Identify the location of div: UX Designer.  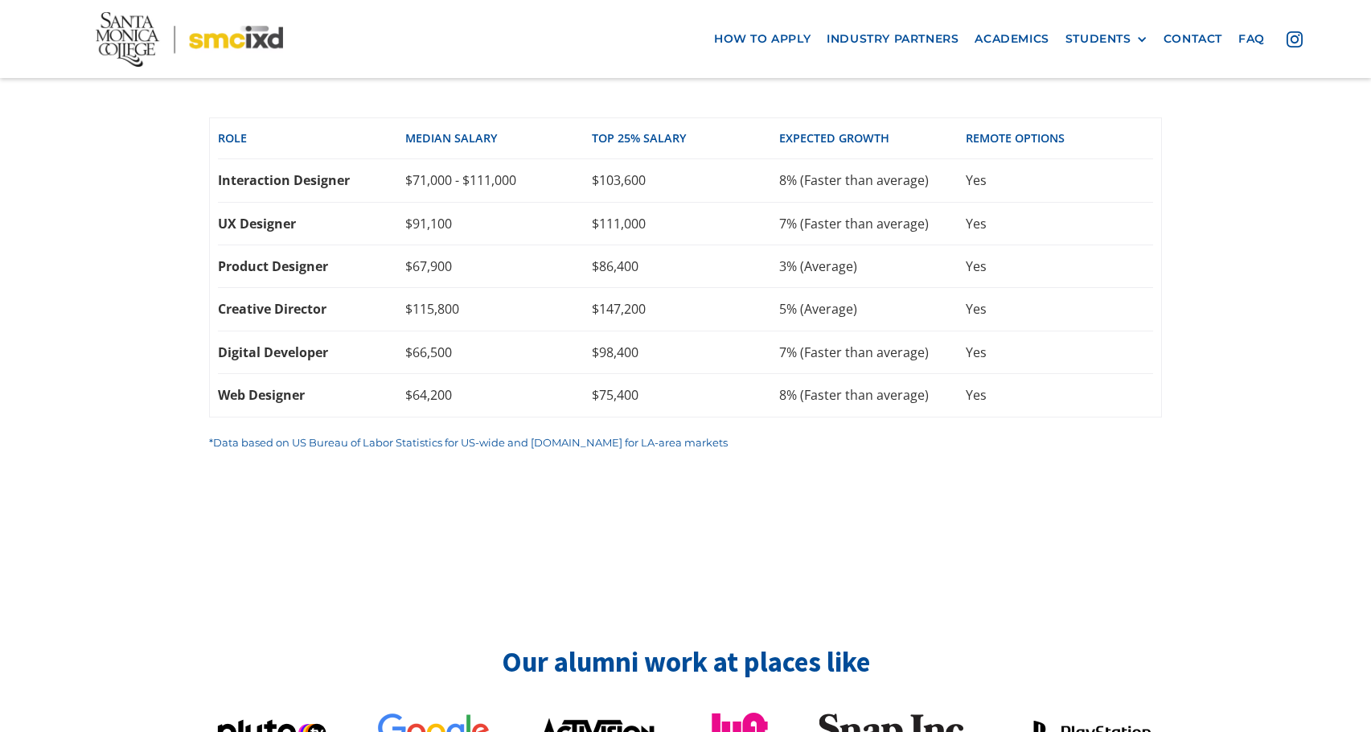
(311, 224).